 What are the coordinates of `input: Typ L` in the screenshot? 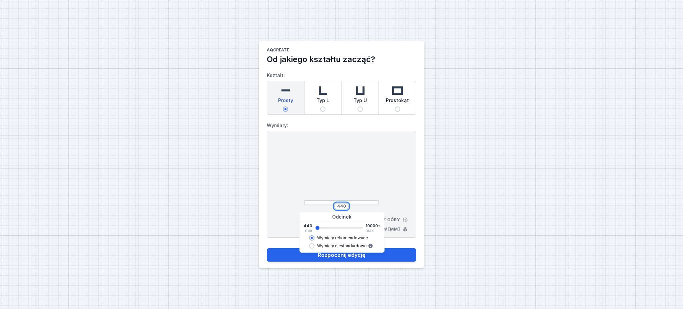 It's located at (323, 109).